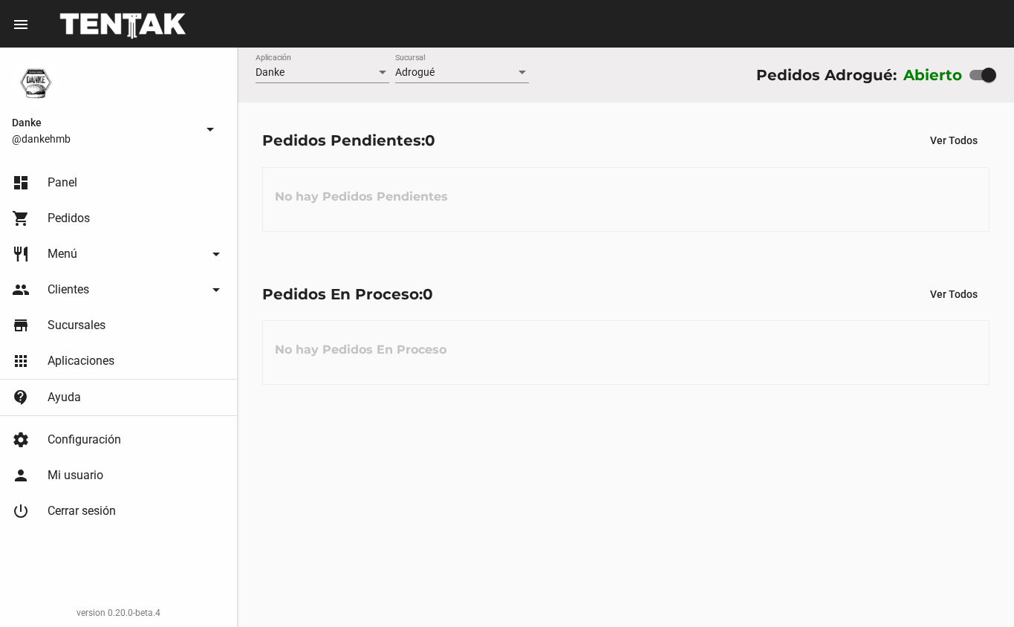 This screenshot has height=627, width=1014. What do you see at coordinates (21, 398) in the screenshot?
I see `mat-icon: contact_support` at bounding box center [21, 398].